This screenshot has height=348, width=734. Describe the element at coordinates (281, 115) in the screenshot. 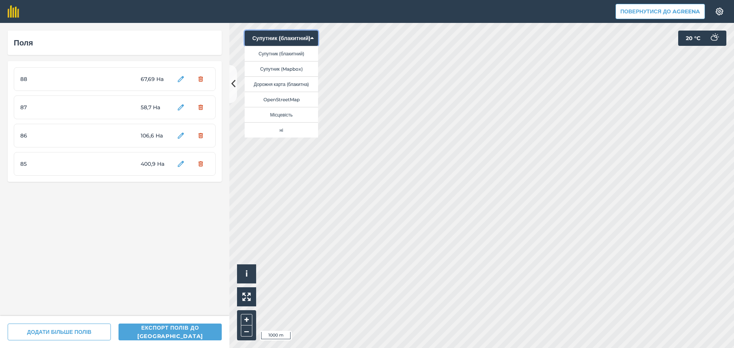

I see `button: Місцевість` at that location.